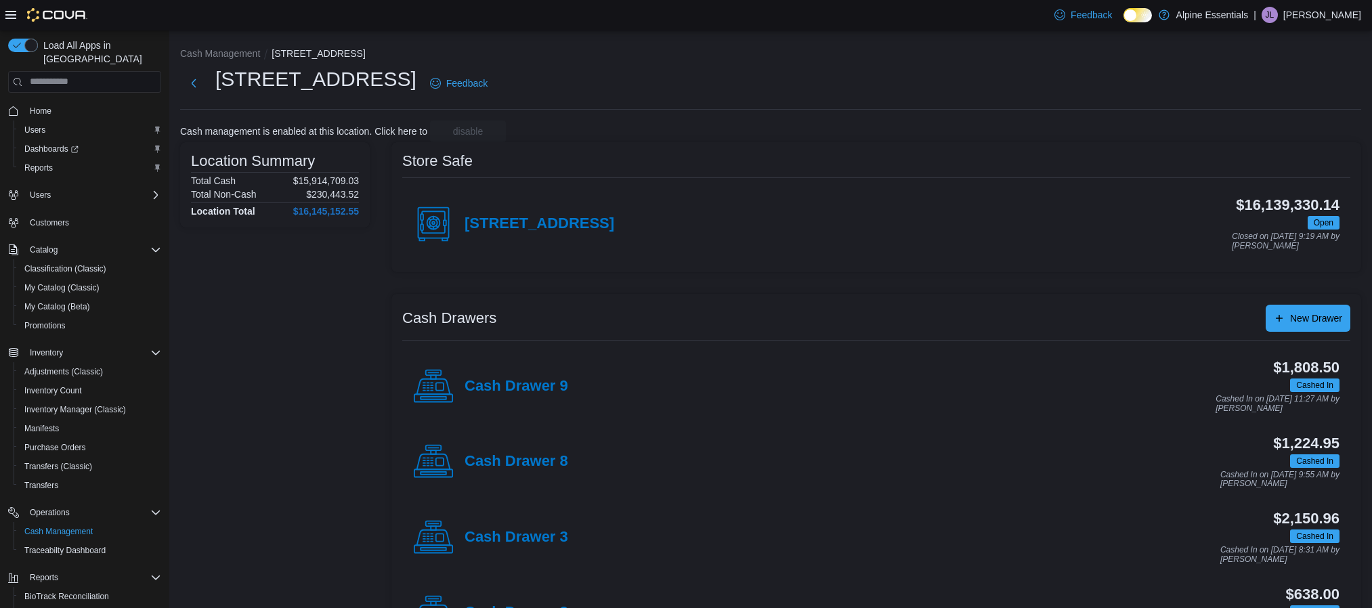 This screenshot has height=608, width=1372. I want to click on span: BioTrack Reconciliation, so click(66, 597).